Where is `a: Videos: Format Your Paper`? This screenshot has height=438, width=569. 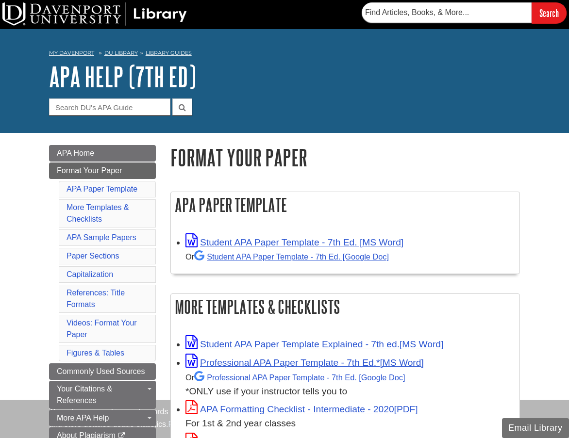
a: Videos: Format Your Paper is located at coordinates (101, 329).